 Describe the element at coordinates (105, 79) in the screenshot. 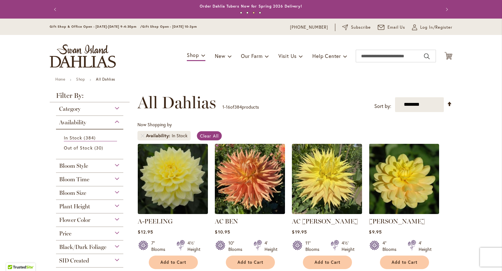

I see `strong: All Dahlias` at that location.